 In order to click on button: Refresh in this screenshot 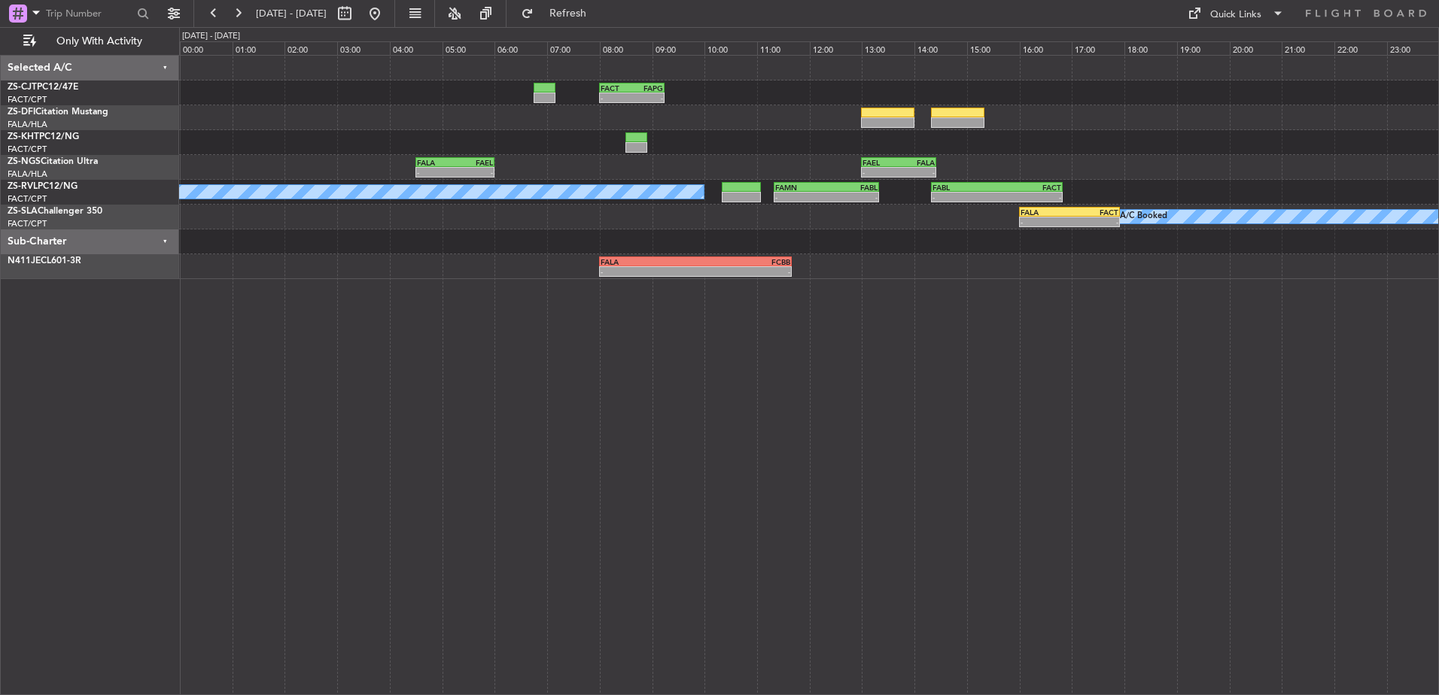, I will do `click(559, 14)`.